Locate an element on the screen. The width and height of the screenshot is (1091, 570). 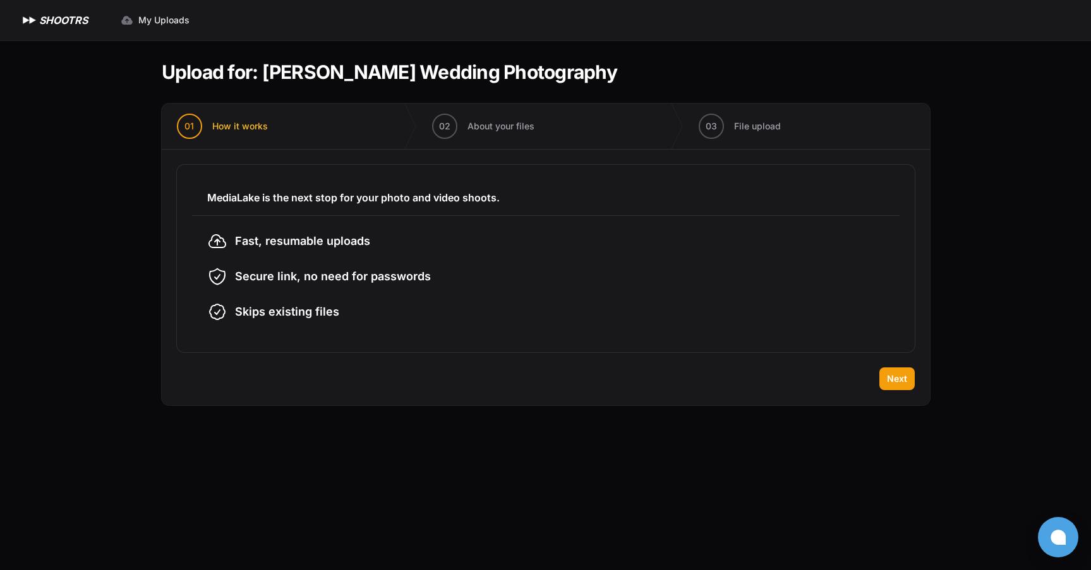
button: 02 About your files is located at coordinates (483, 126).